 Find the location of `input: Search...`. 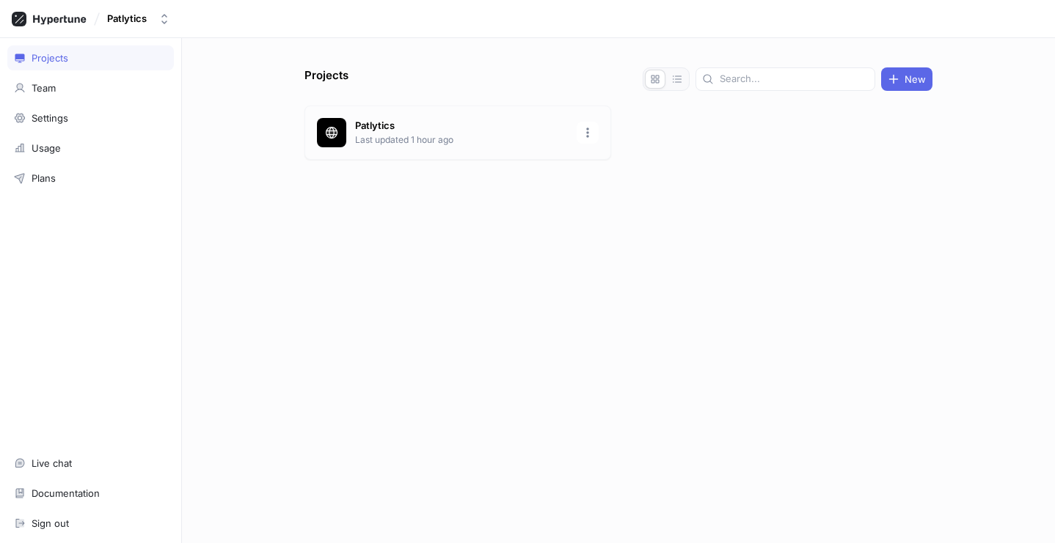

input: Search... is located at coordinates (794, 79).